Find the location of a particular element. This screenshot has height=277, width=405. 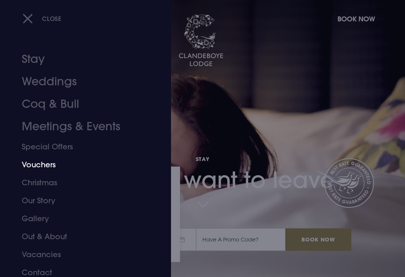

a: Stay is located at coordinates (80, 59).